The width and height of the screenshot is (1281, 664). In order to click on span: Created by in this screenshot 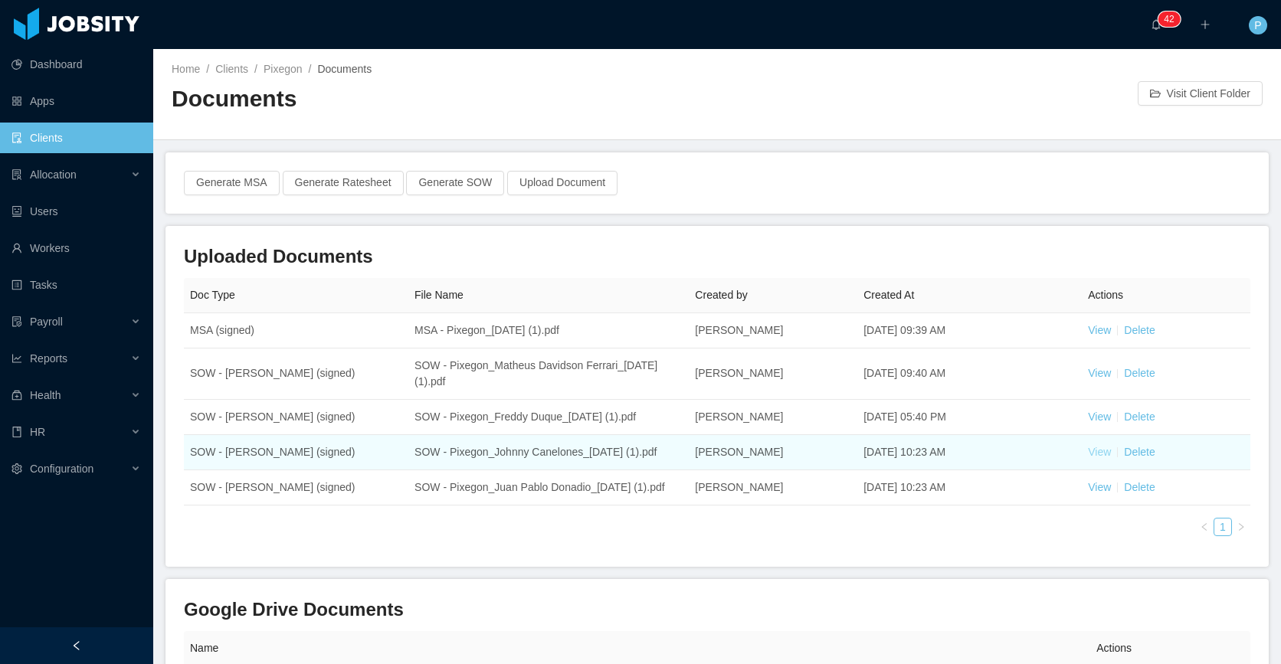, I will do `click(721, 295)`.